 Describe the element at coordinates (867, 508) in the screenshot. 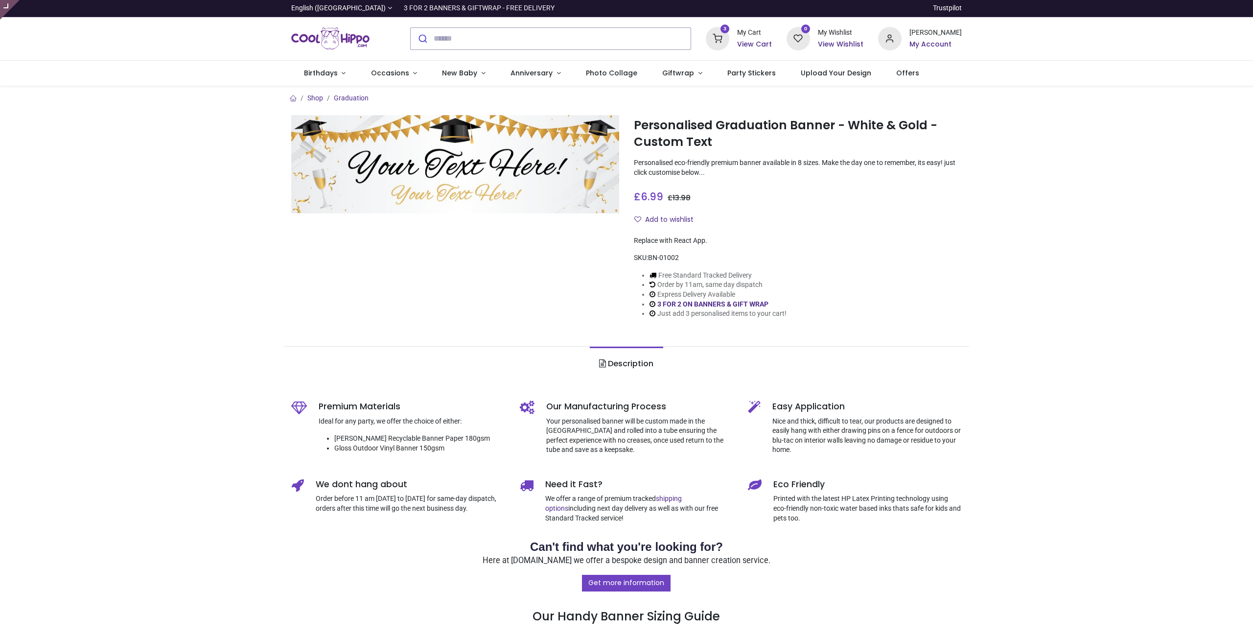

I see `p: Printed with the latest HP Latex Printing technology using eco-friendly non-toxic water based ink...` at that location.